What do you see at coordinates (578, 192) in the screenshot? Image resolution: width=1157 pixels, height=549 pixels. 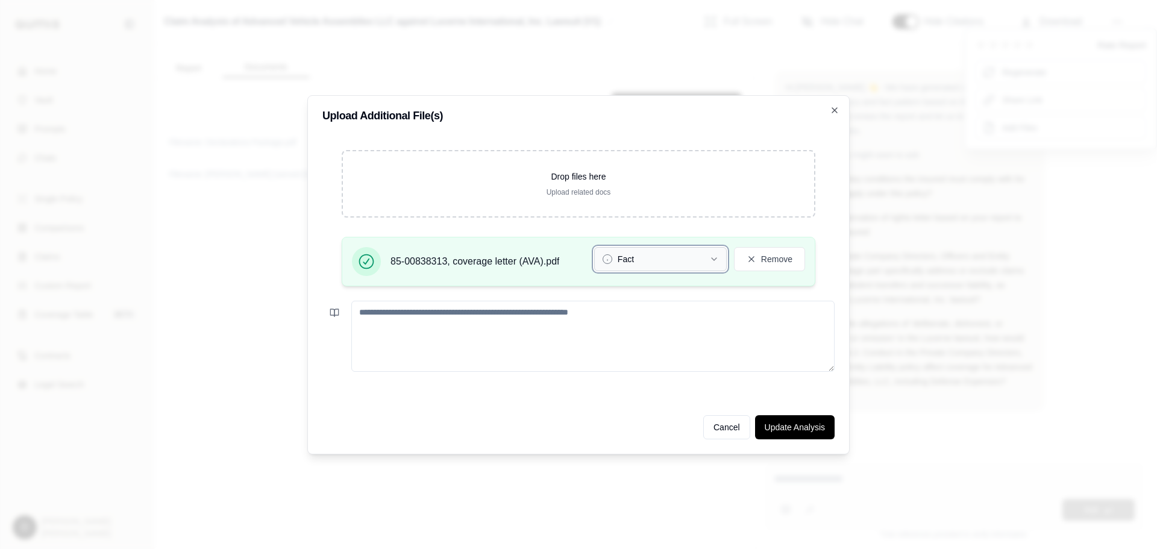 I see `p: Upload related docs` at bounding box center [578, 192].